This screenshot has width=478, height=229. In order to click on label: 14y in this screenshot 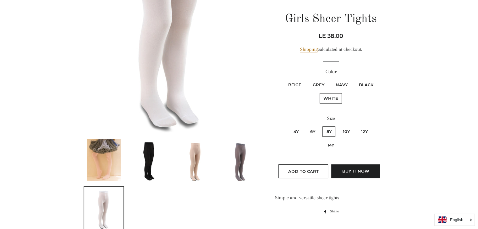, I will do `click(330, 145)`.